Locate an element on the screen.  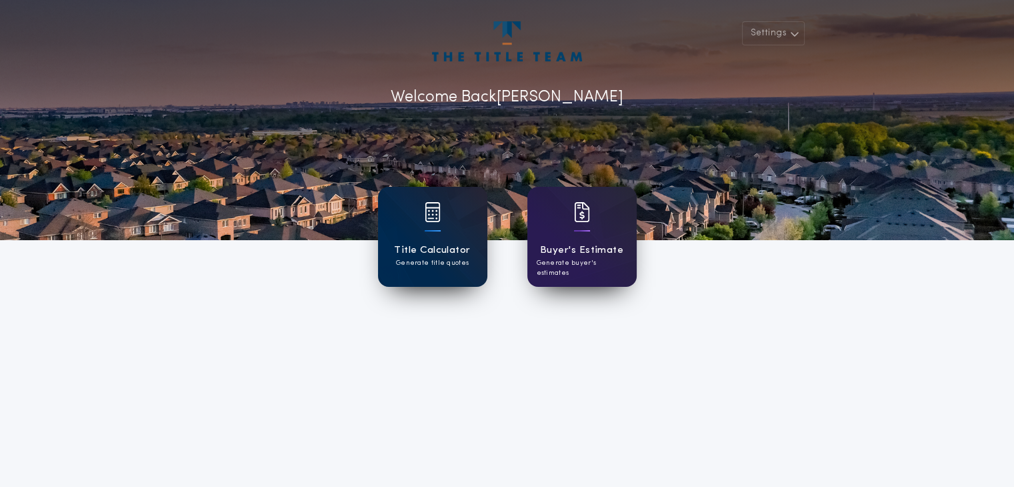
button: Settings is located at coordinates (773, 33).